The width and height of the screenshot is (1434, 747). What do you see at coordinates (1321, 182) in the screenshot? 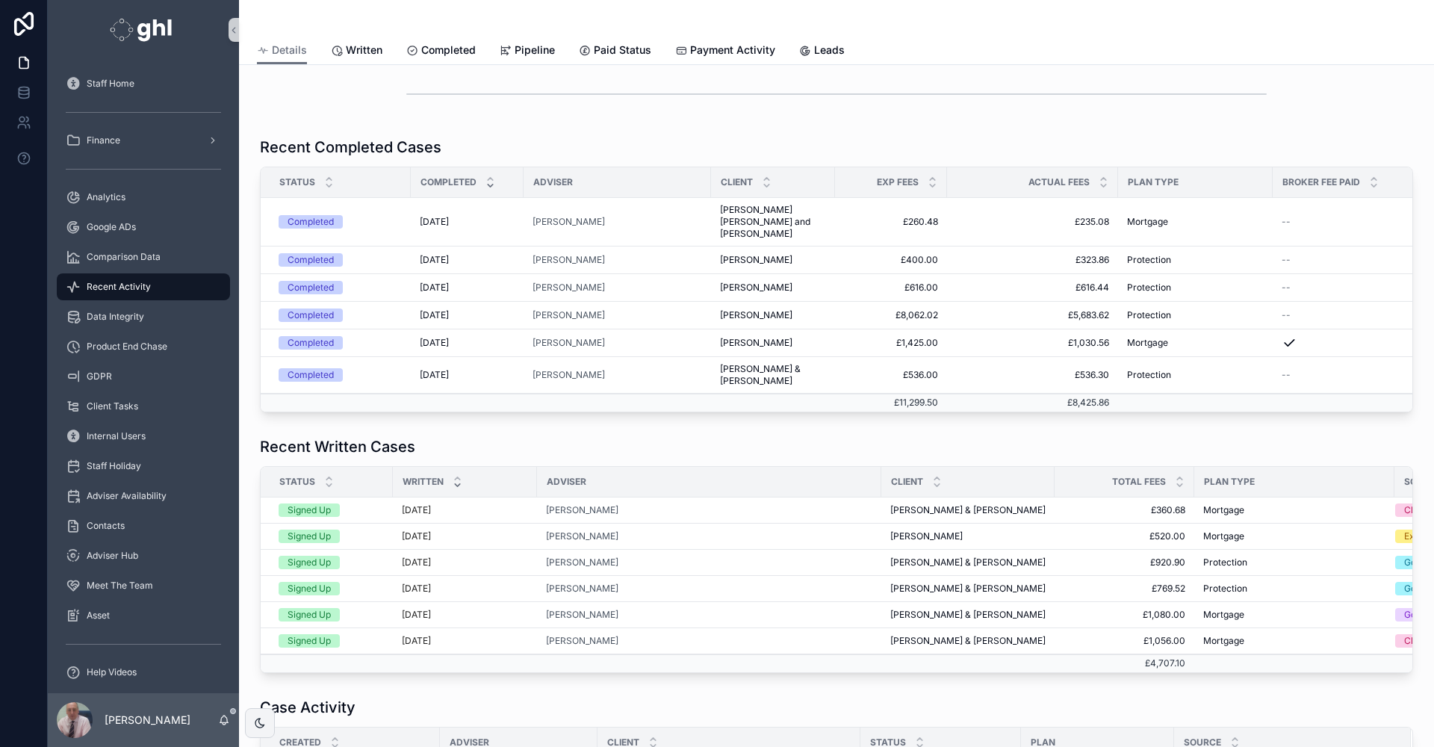
I see `span: Broker Fee Paid` at bounding box center [1321, 182].